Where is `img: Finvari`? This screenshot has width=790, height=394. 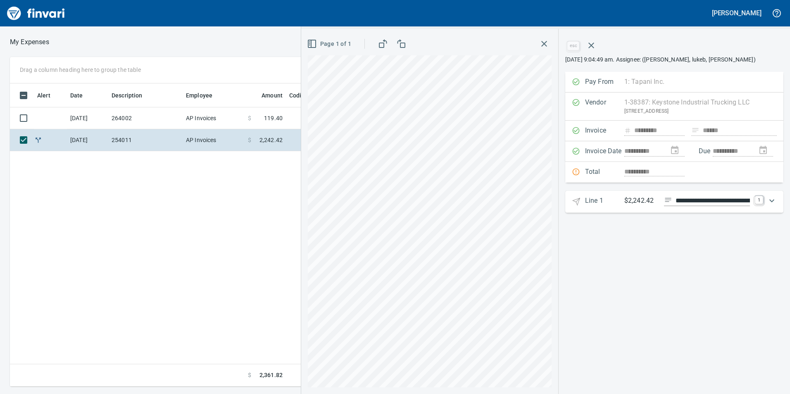 img: Finvari is located at coordinates (36, 13).